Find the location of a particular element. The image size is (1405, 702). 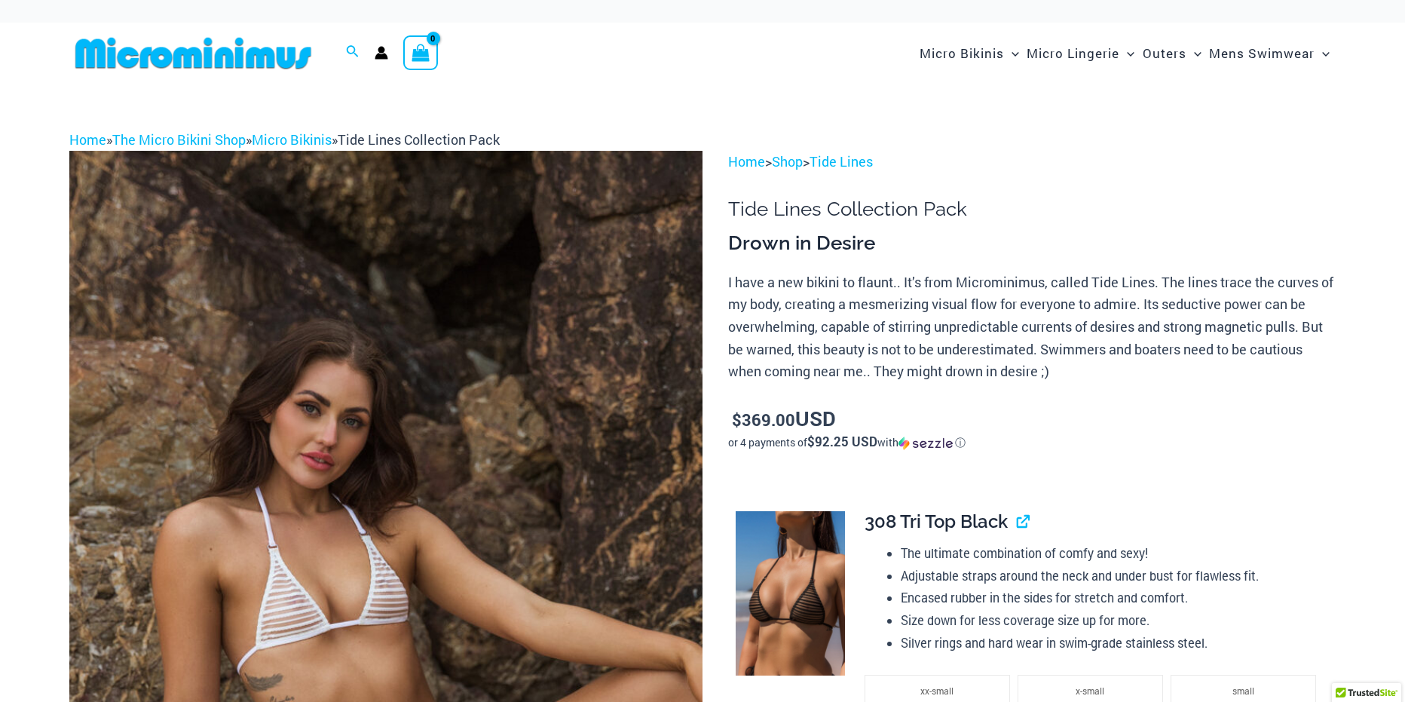

img: Tide Lines Black 308 Tri Top is located at coordinates (790, 593).